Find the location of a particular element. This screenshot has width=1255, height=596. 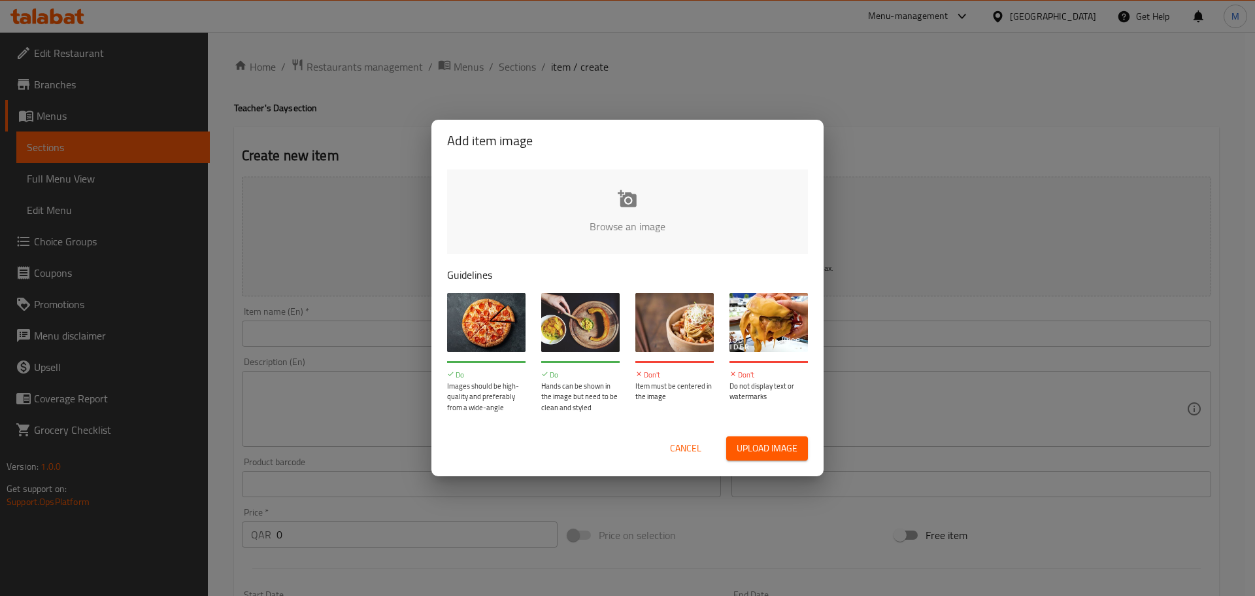

h2: Add item image is located at coordinates (628, 141).